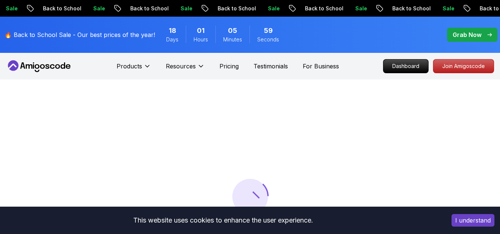  Describe the element at coordinates (229, 66) in the screenshot. I see `p: Pricing` at that location.